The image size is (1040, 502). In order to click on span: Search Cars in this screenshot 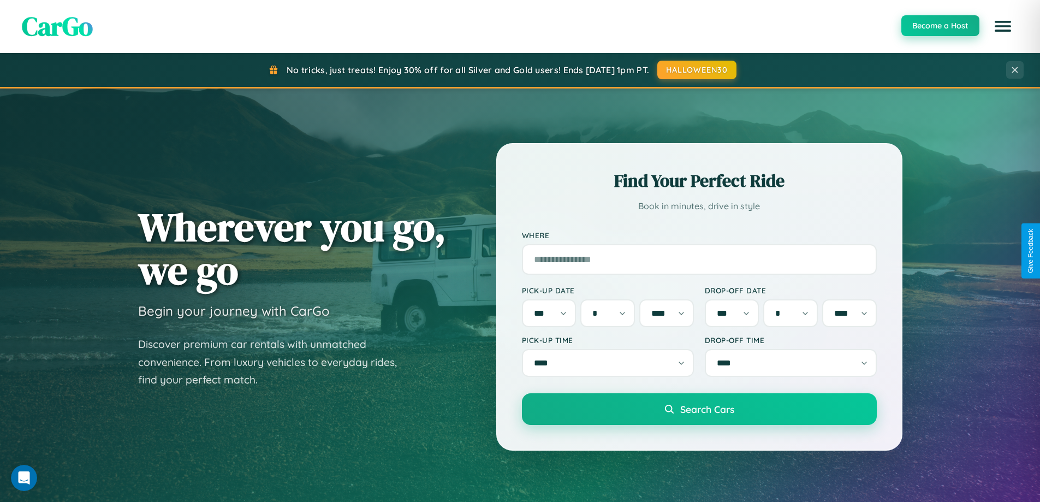, I will do `click(707, 409)`.